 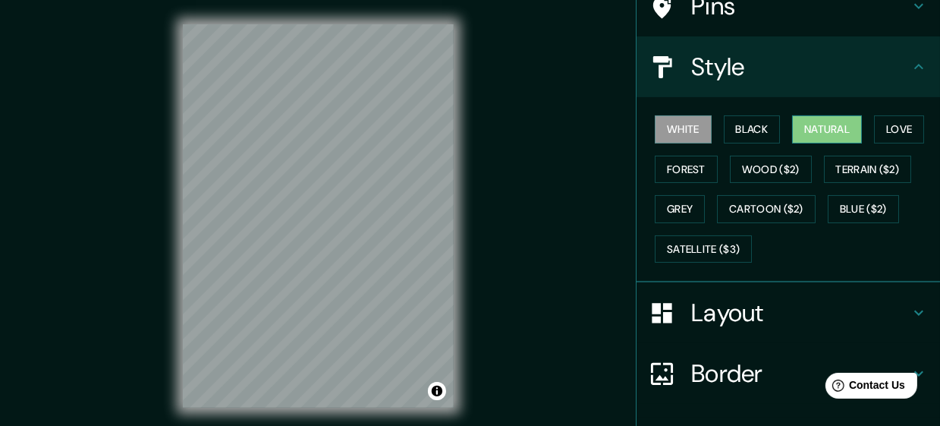 I want to click on button: Grey, so click(x=680, y=209).